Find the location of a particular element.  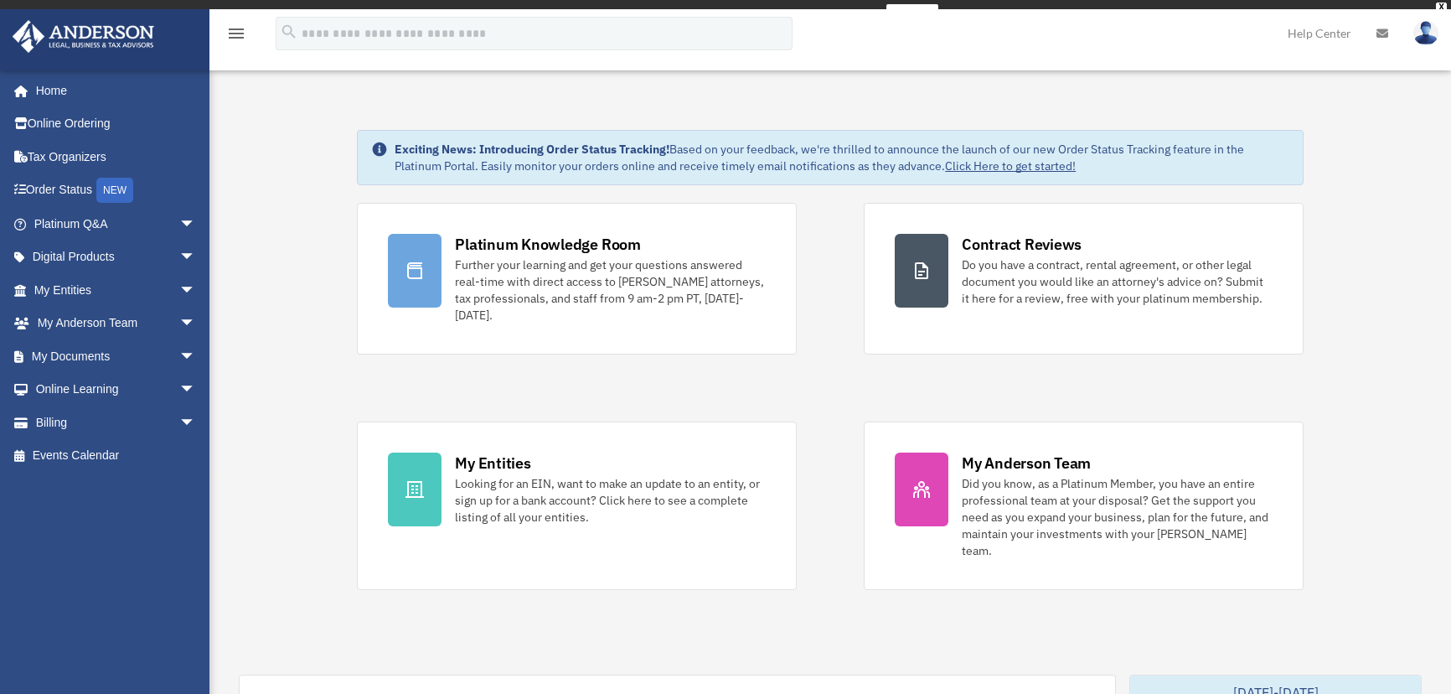

div: Did you know, as a Platinum Member, you have an entire professional team at your disposal? Get th... is located at coordinates (1117, 517).